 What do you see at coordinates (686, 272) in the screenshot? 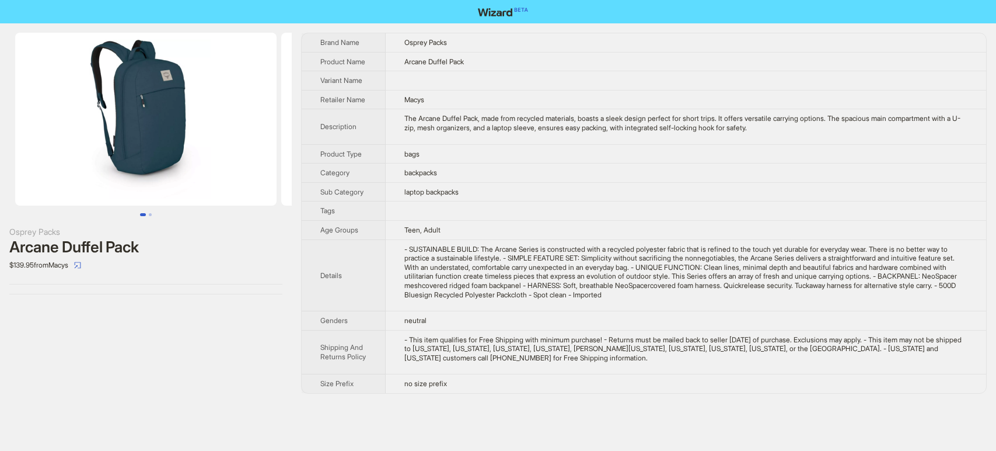
I see `div: - SUSTAINABLE BUILD: The Arcane Series is constructed with a recycled polyester fabric that is re...` at bounding box center [686, 272].